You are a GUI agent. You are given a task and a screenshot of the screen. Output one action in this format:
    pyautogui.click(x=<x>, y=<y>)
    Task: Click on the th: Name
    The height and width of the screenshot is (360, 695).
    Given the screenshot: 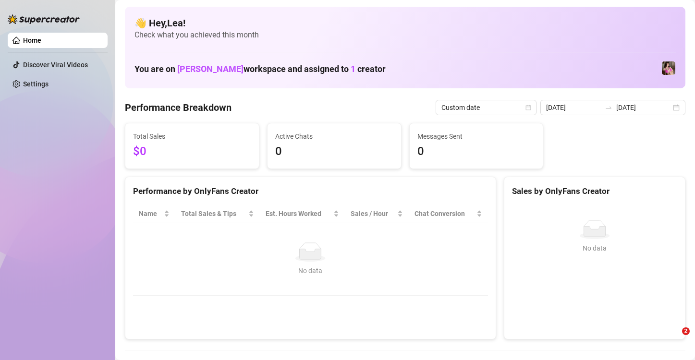 What is the action you would take?
    pyautogui.click(x=154, y=214)
    